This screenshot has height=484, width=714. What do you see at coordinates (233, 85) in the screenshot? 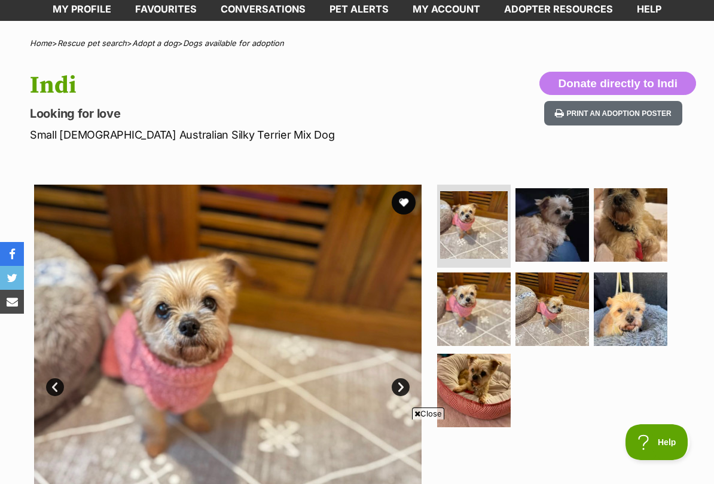
I see `h1: Indi` at bounding box center [233, 85].